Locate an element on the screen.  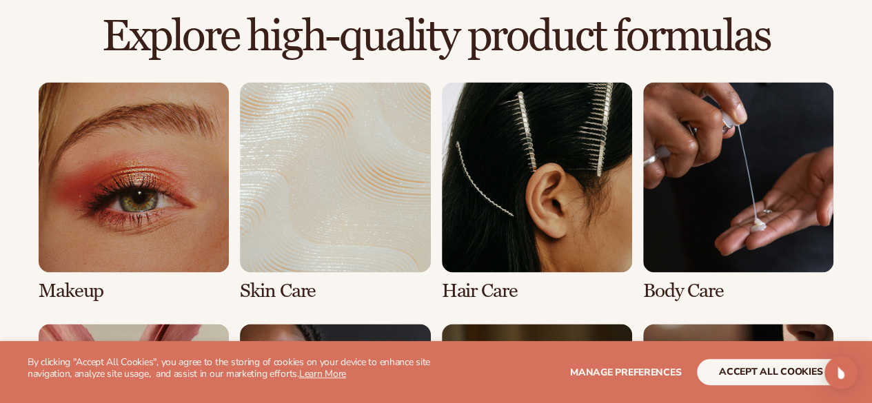
p: By clicking "Accept All Cookies", you agree to the storing of cookies on your device to enhance s... is located at coordinates (232, 369).